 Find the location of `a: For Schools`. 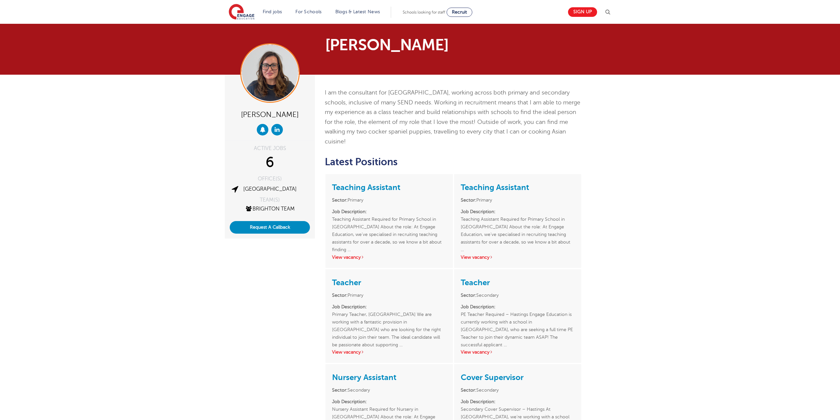

a: For Schools is located at coordinates (308, 12).